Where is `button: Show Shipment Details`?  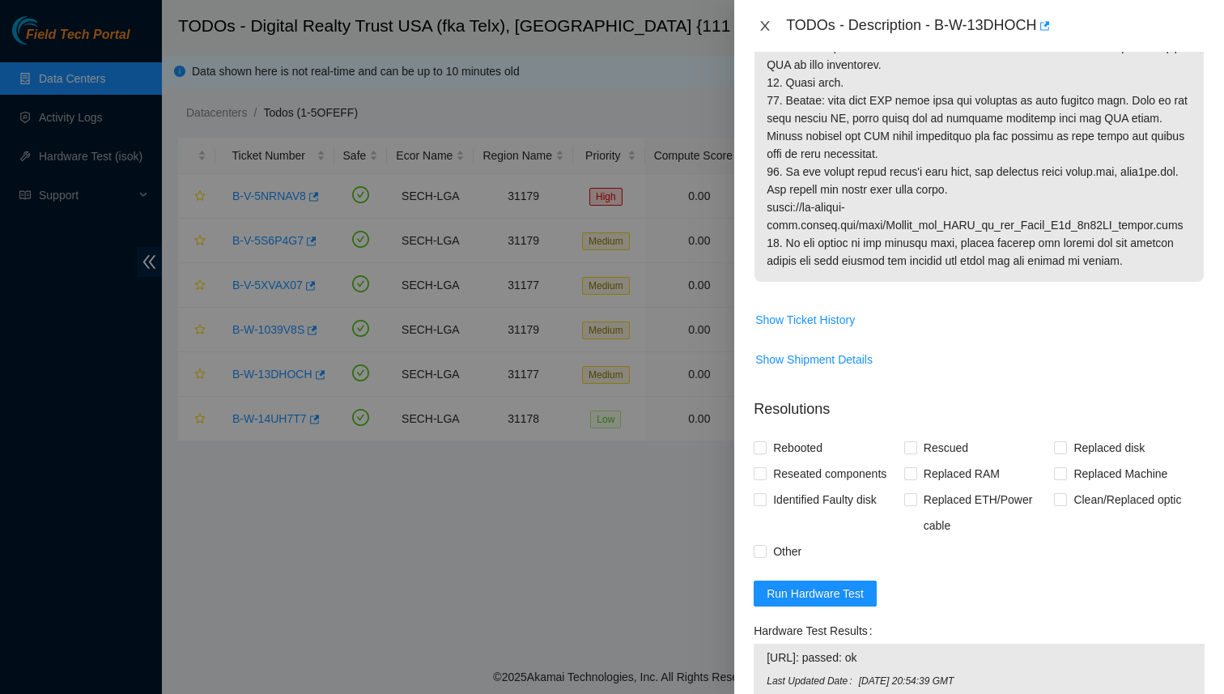 button: Show Shipment Details is located at coordinates (814, 359).